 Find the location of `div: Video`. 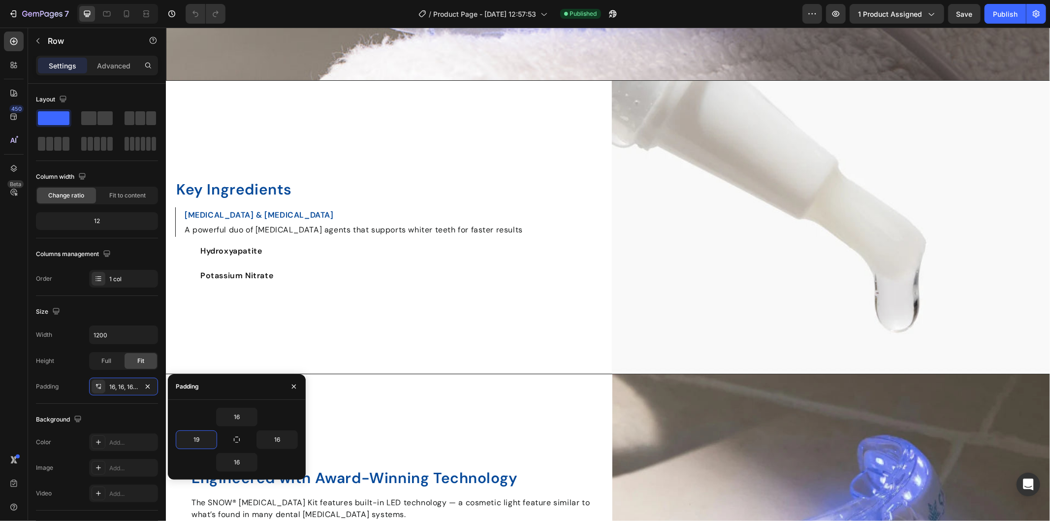

div: Video is located at coordinates (44, 493).